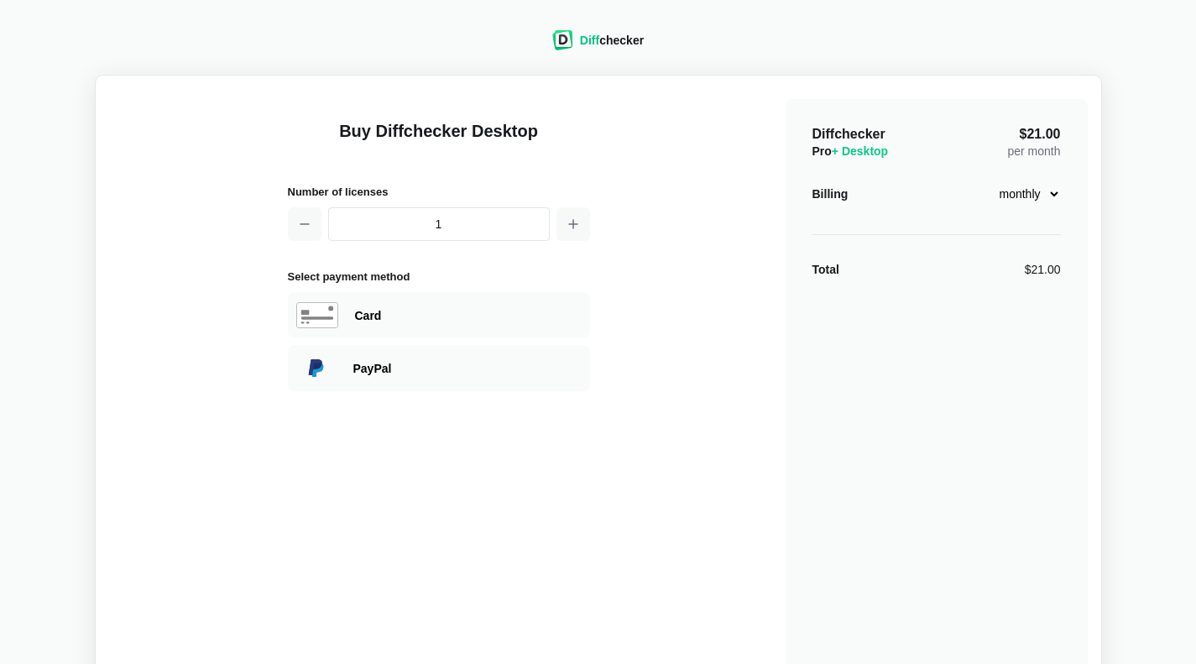  I want to click on strong: Total, so click(826, 269).